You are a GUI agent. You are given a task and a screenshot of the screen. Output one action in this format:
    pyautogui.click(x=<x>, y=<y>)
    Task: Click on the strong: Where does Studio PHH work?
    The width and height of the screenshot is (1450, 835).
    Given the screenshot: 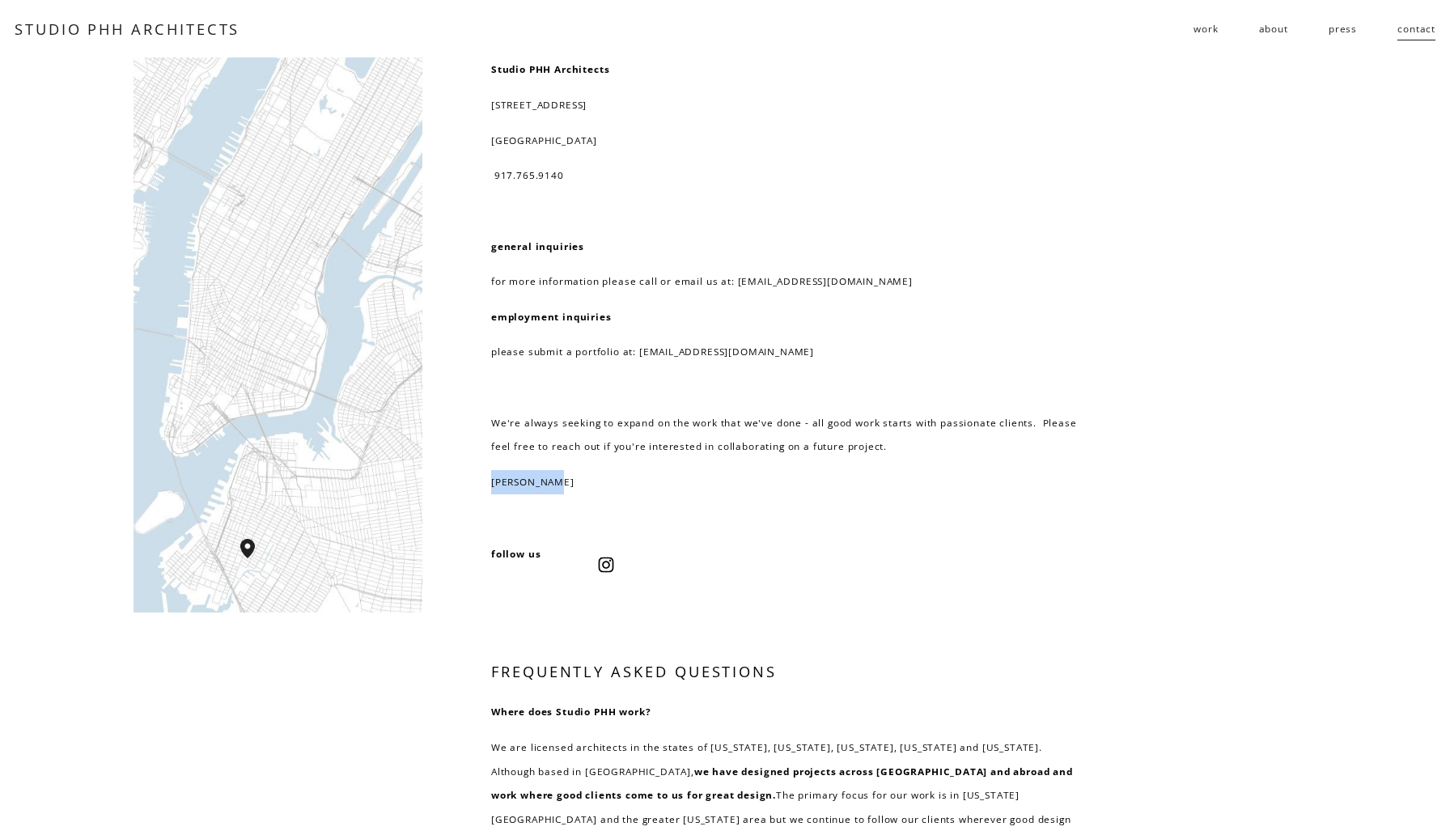 What is the action you would take?
    pyautogui.click(x=571, y=711)
    